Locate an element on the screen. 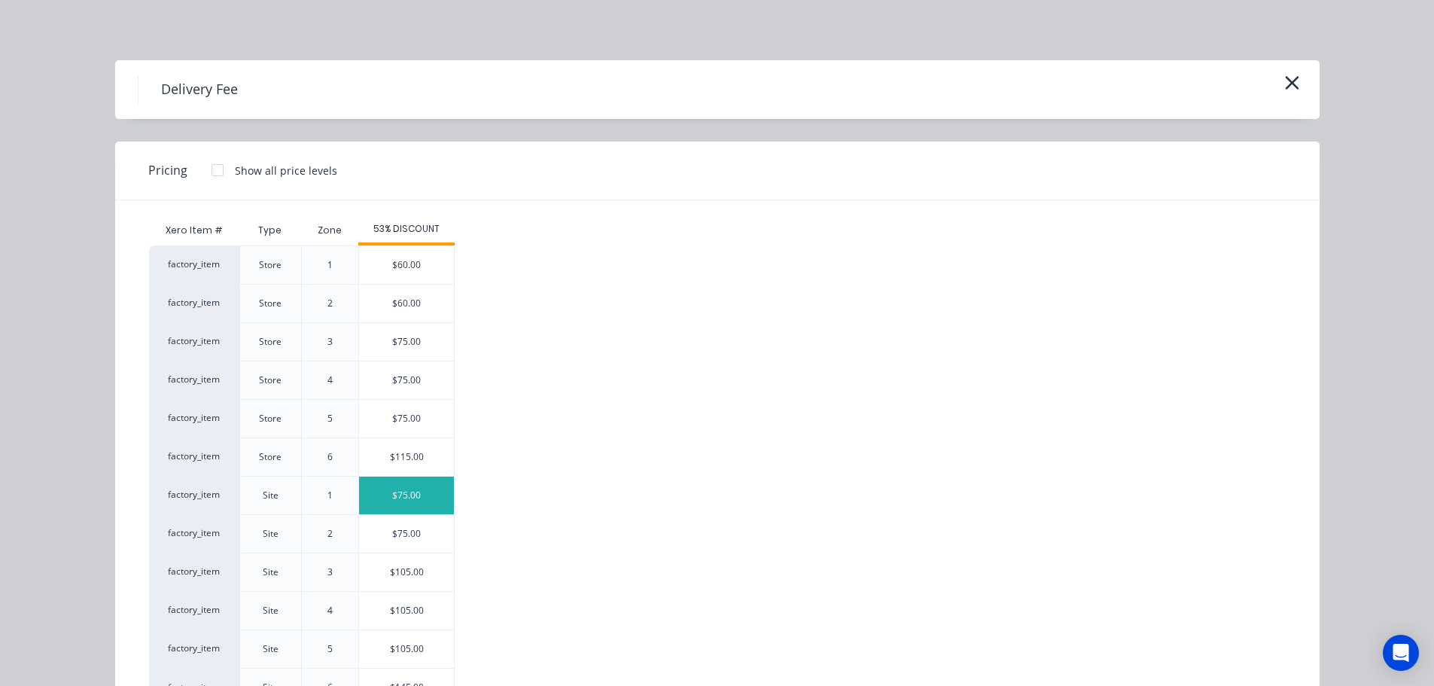 The image size is (1434, 686). h4: Delivery Fee is located at coordinates (199, 90).